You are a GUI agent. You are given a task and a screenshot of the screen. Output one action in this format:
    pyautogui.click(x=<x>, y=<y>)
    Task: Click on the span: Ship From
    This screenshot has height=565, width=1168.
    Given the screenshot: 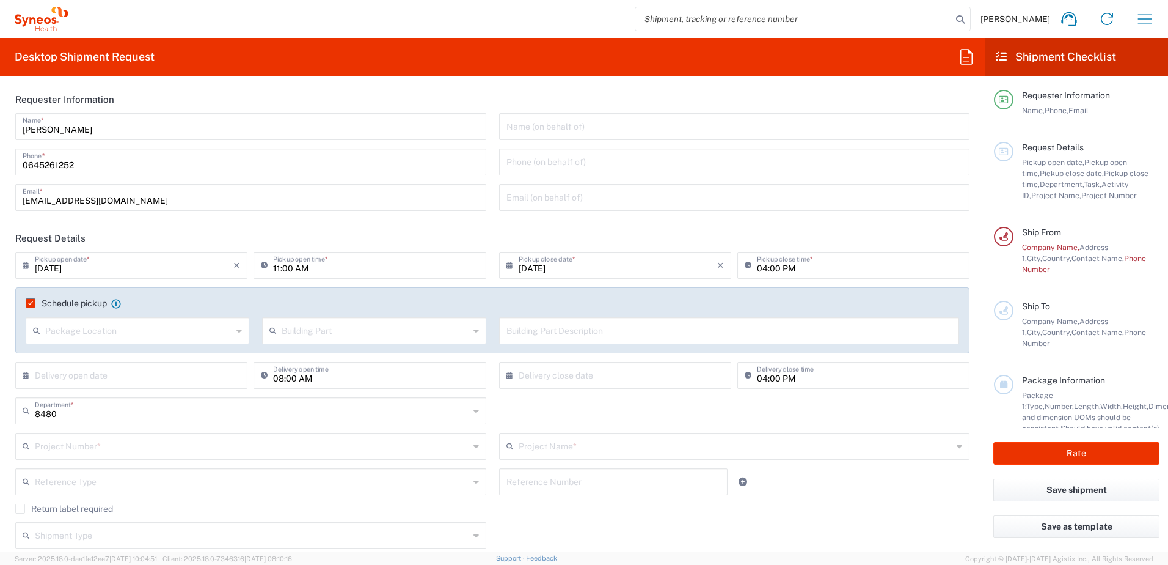 What is the action you would take?
    pyautogui.click(x=1042, y=232)
    